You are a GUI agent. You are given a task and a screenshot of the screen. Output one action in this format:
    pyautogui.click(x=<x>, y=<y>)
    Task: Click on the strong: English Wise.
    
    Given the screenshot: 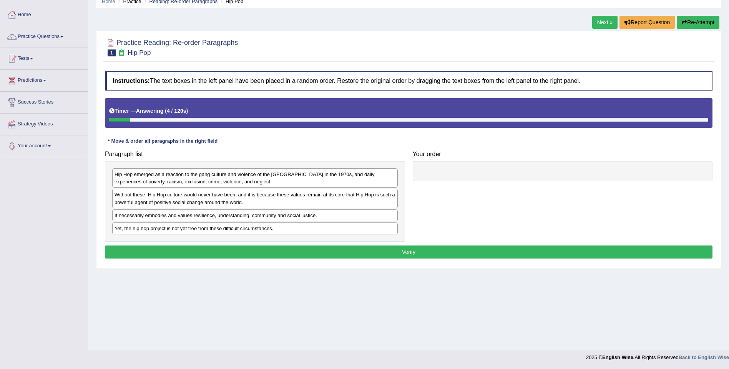 What is the action you would take?
    pyautogui.click(x=618, y=358)
    